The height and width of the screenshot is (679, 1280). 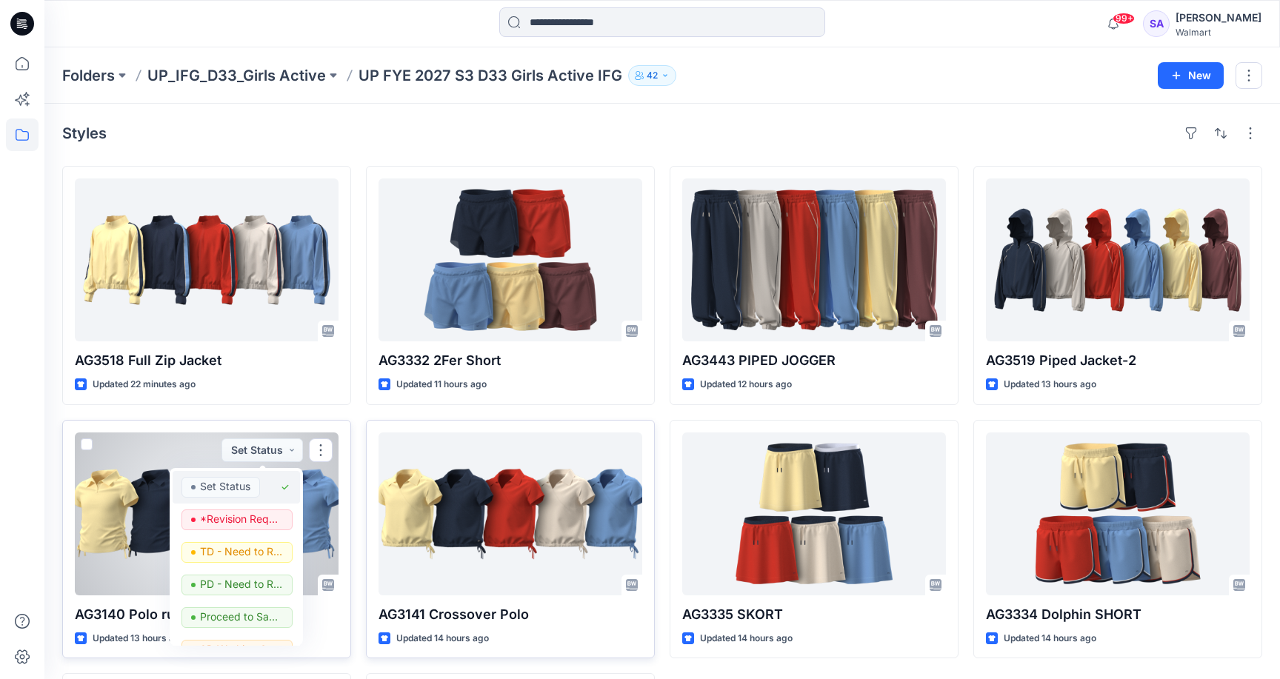 What do you see at coordinates (241, 519) in the screenshot?
I see `p: *Revision Requested` at bounding box center [241, 519].